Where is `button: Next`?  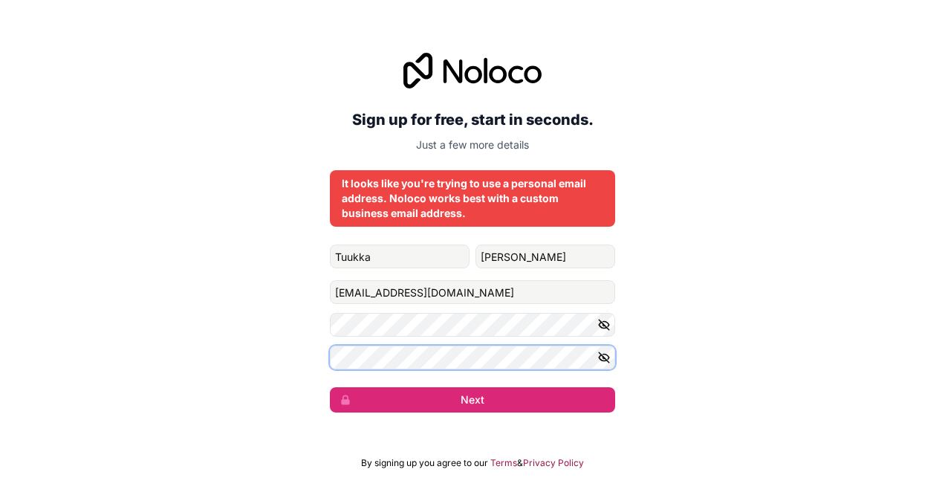
button: Next is located at coordinates (473, 400).